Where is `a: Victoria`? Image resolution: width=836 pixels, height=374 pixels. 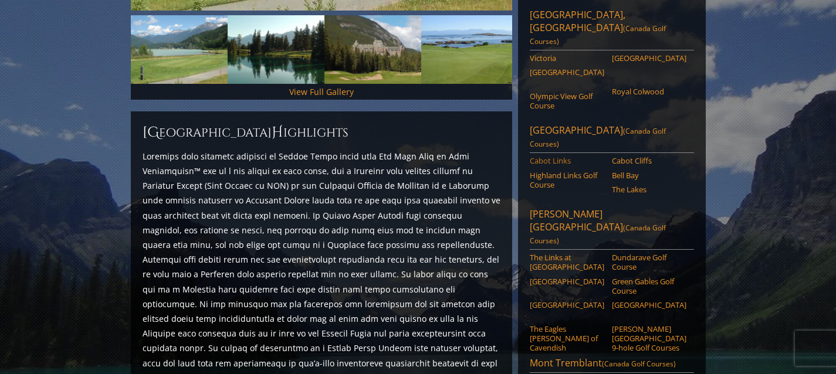
a: Victoria is located at coordinates (567, 58).